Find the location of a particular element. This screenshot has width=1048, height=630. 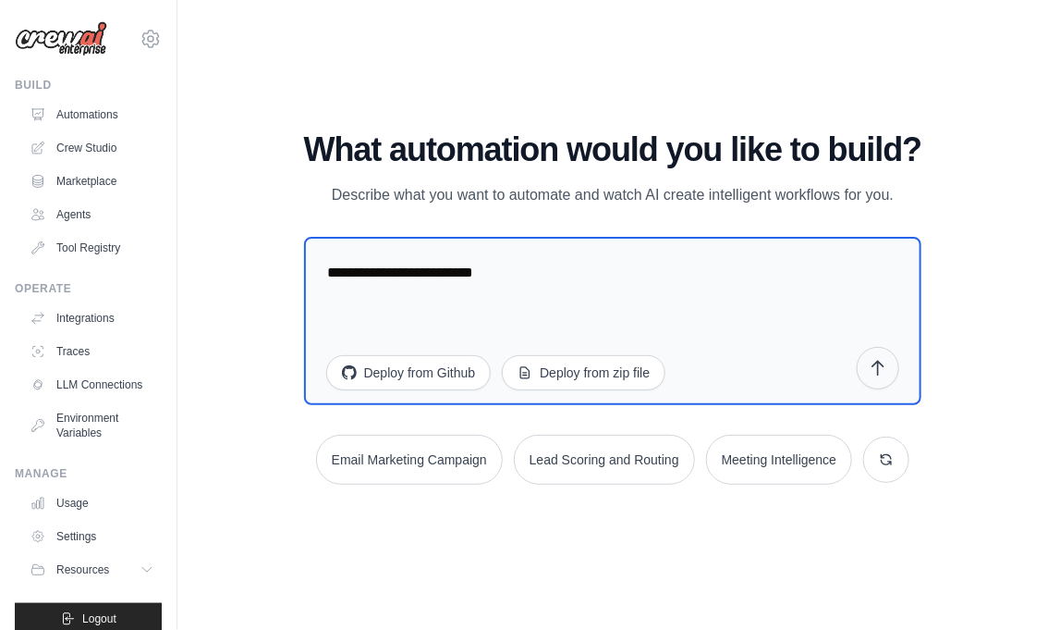

a: Crew Studio is located at coordinates (92, 148).